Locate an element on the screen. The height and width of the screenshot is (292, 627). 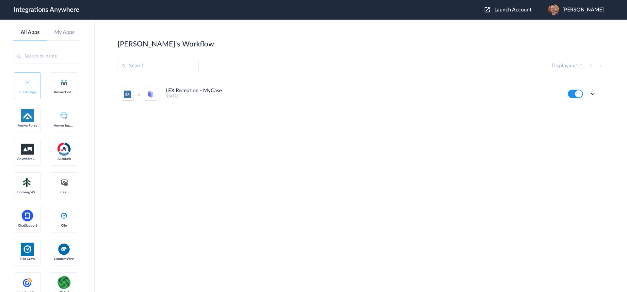
span: AnswerConnect is located at coordinates (64, 92).